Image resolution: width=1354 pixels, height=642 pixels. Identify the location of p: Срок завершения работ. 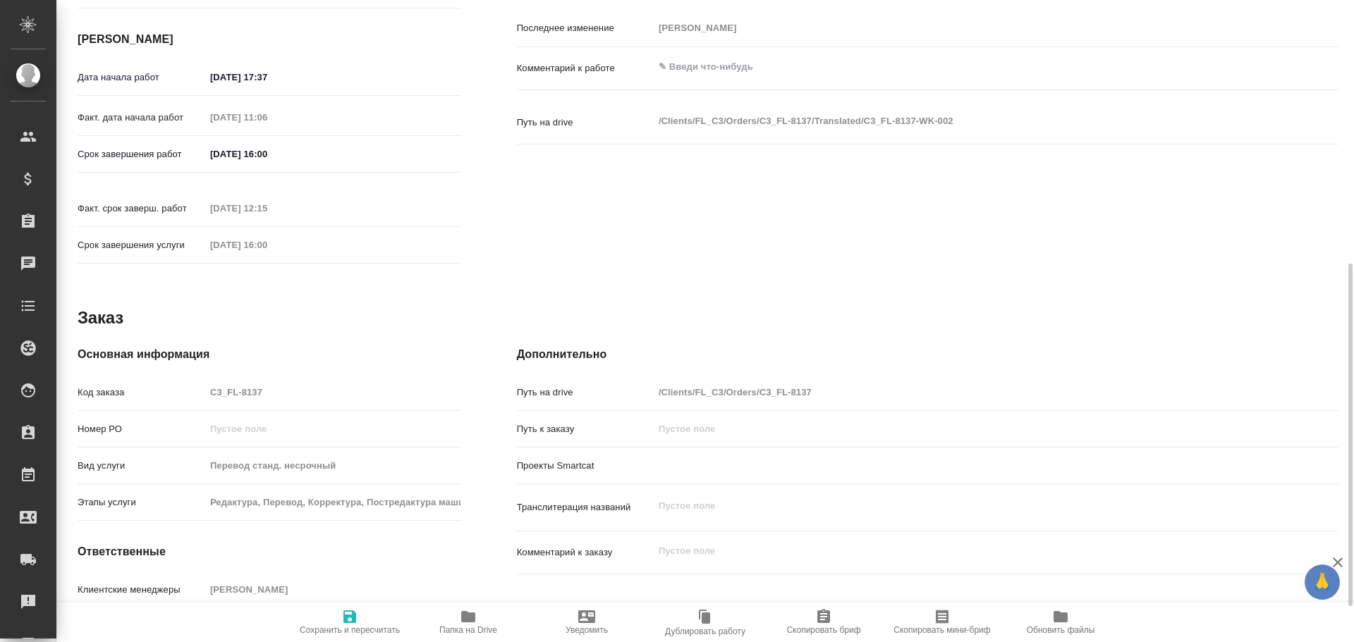
(141, 154).